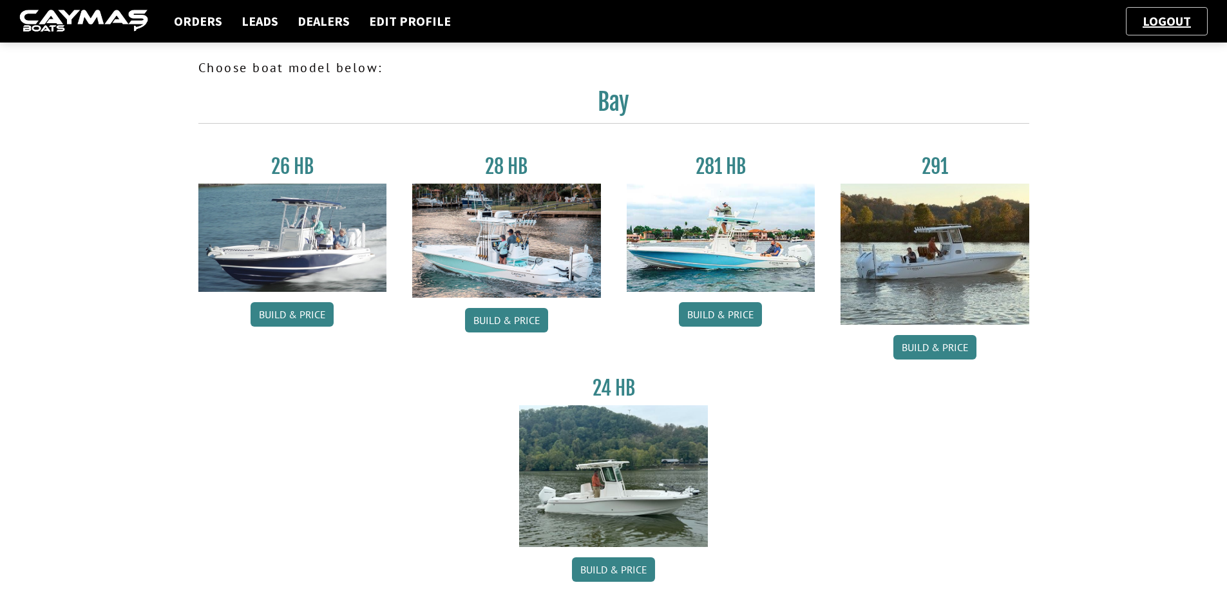 This screenshot has width=1227, height=614. What do you see at coordinates (506, 240) in the screenshot?
I see `img: 28_hb_thumbnail_for_caymas_connect.jpg` at bounding box center [506, 240].